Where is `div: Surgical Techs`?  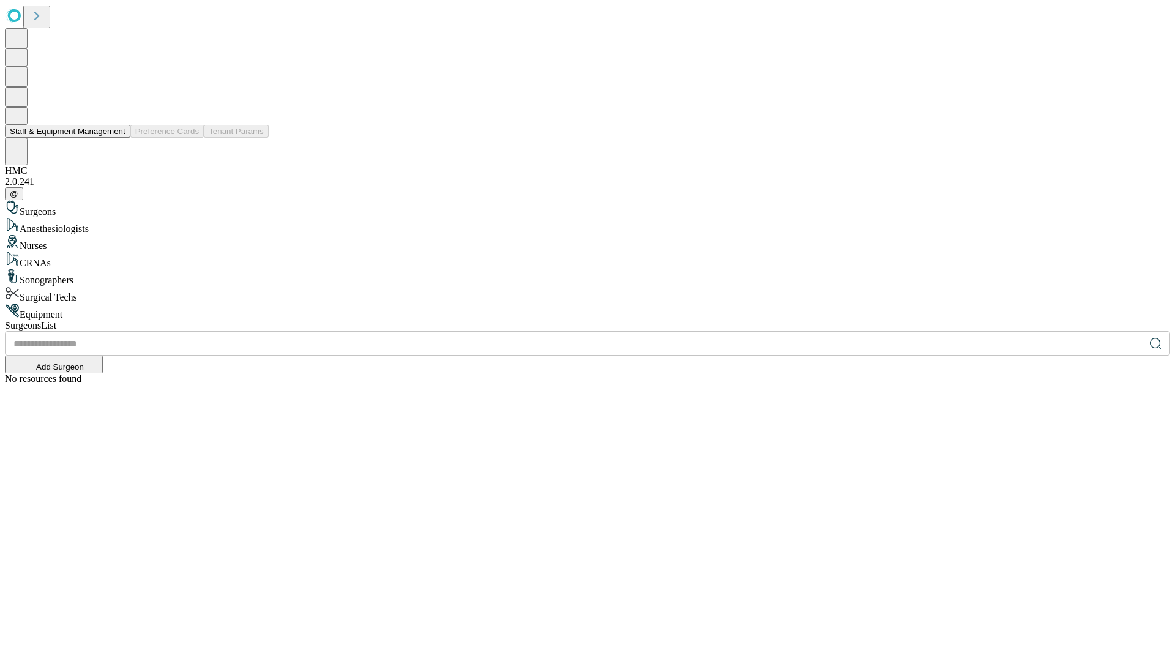 div: Surgical Techs is located at coordinates (587, 294).